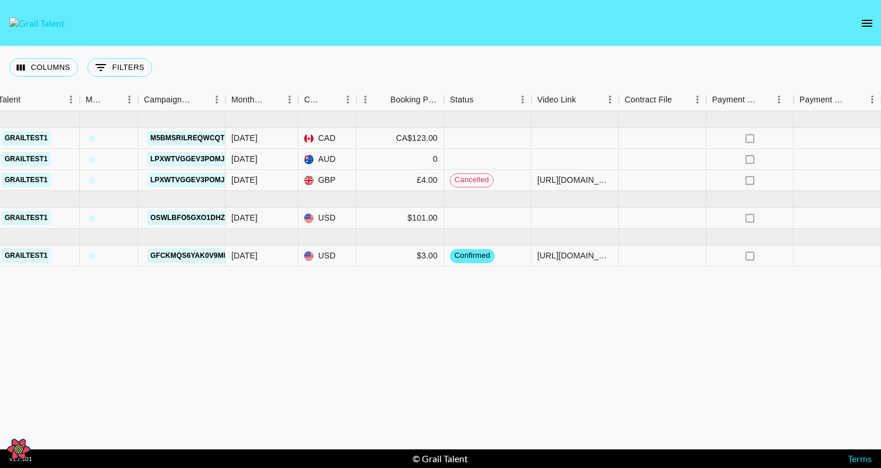 Image resolution: width=881 pixels, height=468 pixels. What do you see at coordinates (435, 159) in the screenshot?
I see `div: 0` at bounding box center [435, 159].